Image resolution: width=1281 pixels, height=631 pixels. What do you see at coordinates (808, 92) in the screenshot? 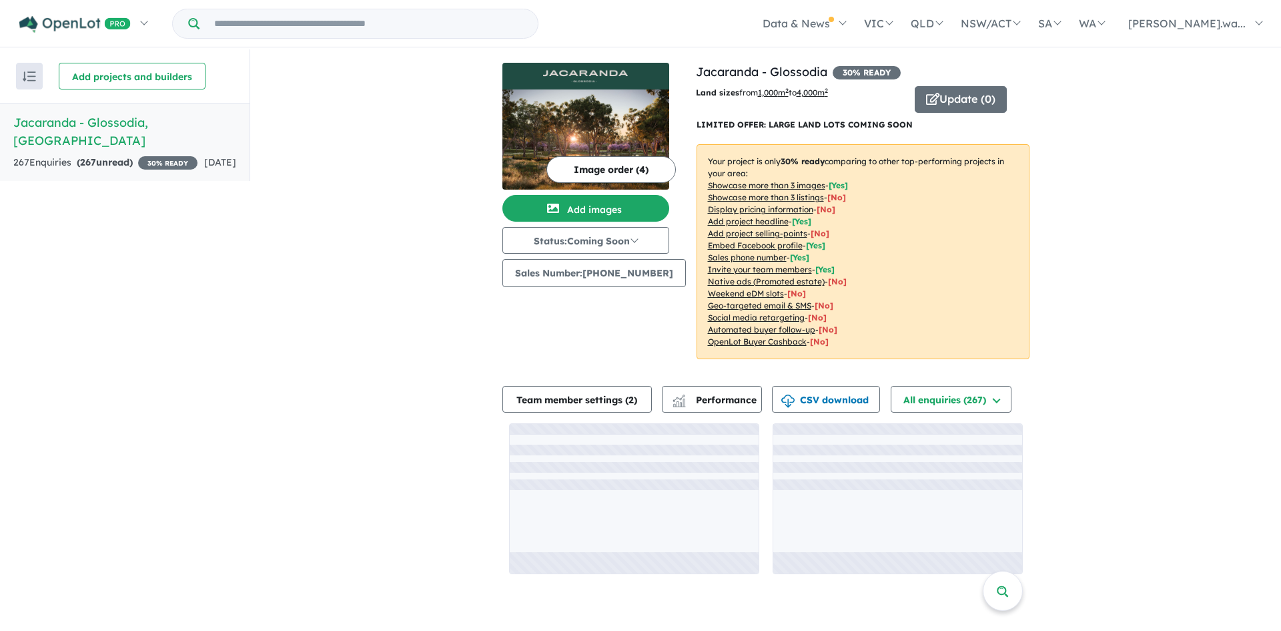
I see `span: to` at bounding box center [808, 92].